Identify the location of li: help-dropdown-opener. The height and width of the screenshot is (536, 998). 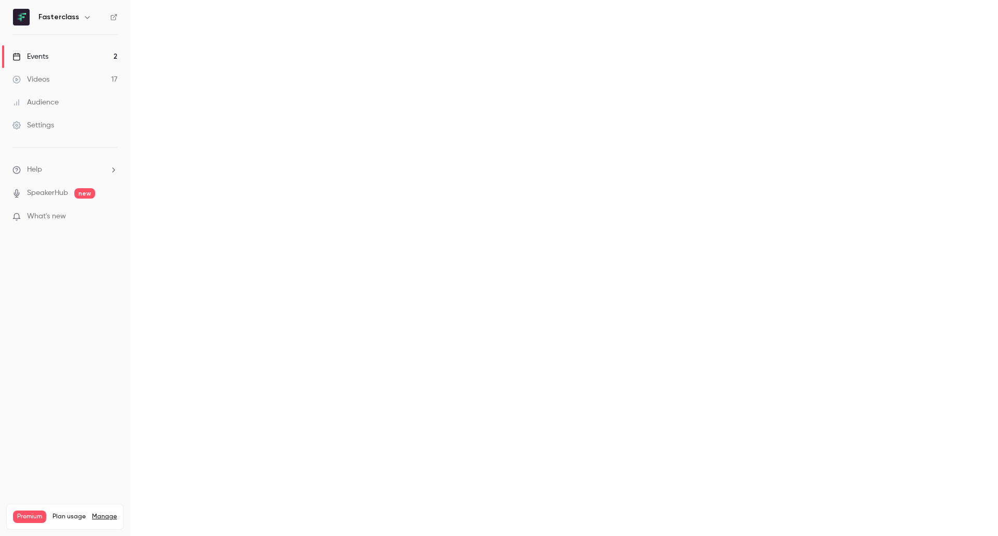
(65, 169).